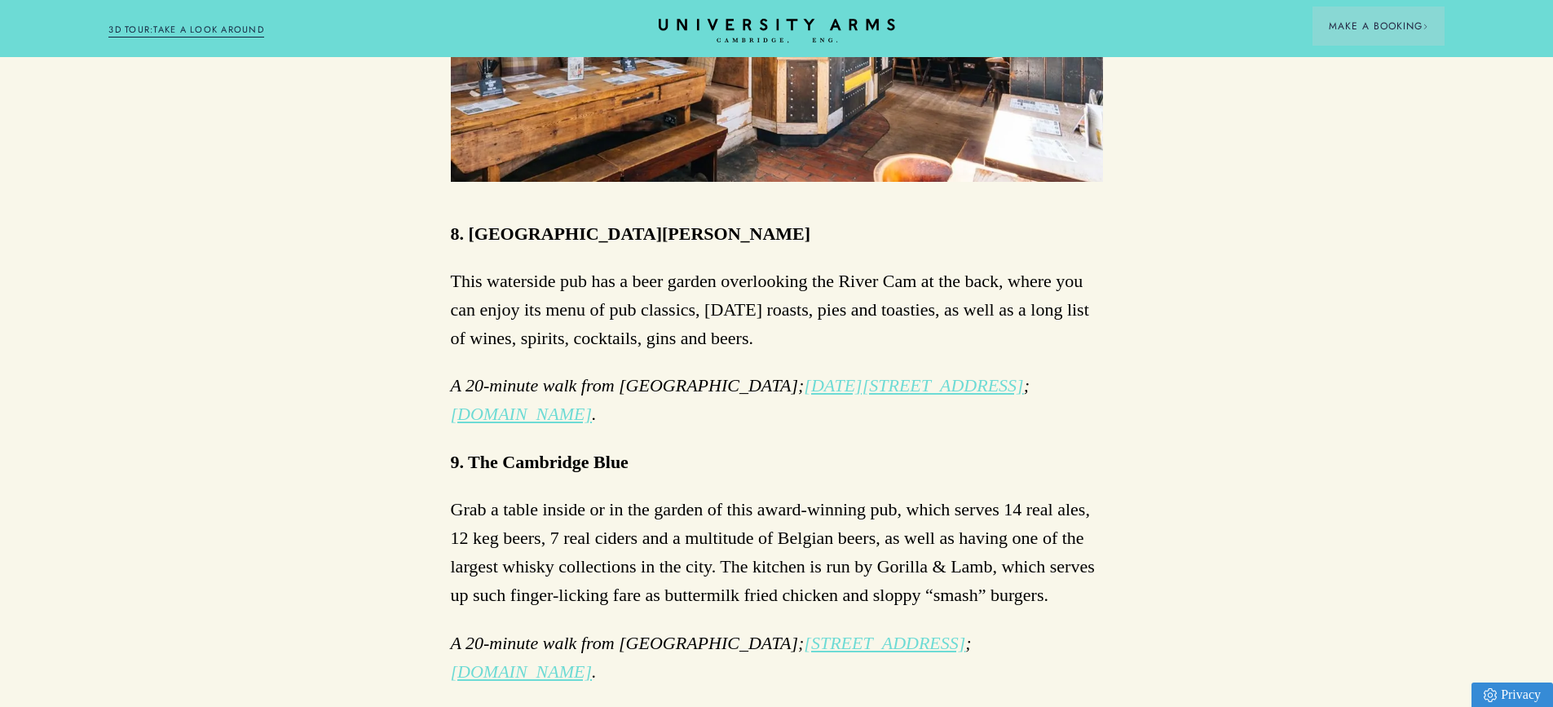 This screenshot has width=1553, height=707. What do you see at coordinates (1379, 26) in the screenshot?
I see `button: Make a BookingArrow icon` at bounding box center [1379, 26].